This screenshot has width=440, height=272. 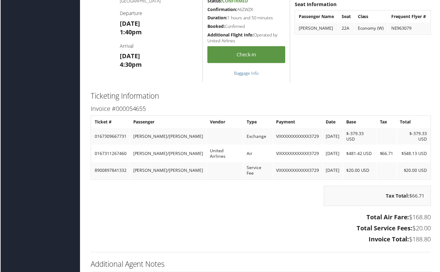 I want to click on strong: Confirmation:, so click(x=222, y=9).